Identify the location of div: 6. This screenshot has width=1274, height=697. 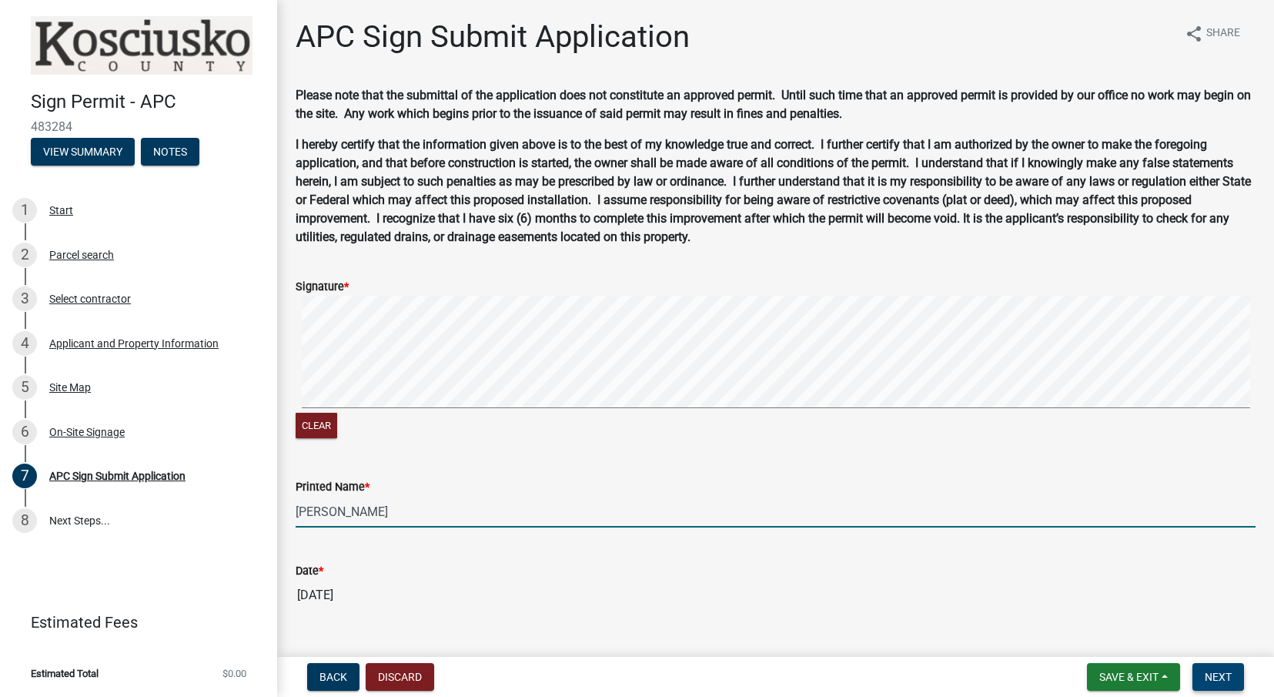
(25, 432).